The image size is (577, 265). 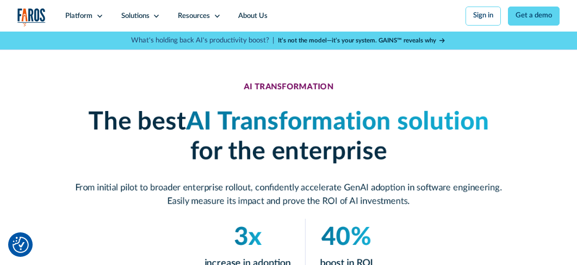 I want to click on button: Cookie Settings, so click(x=21, y=245).